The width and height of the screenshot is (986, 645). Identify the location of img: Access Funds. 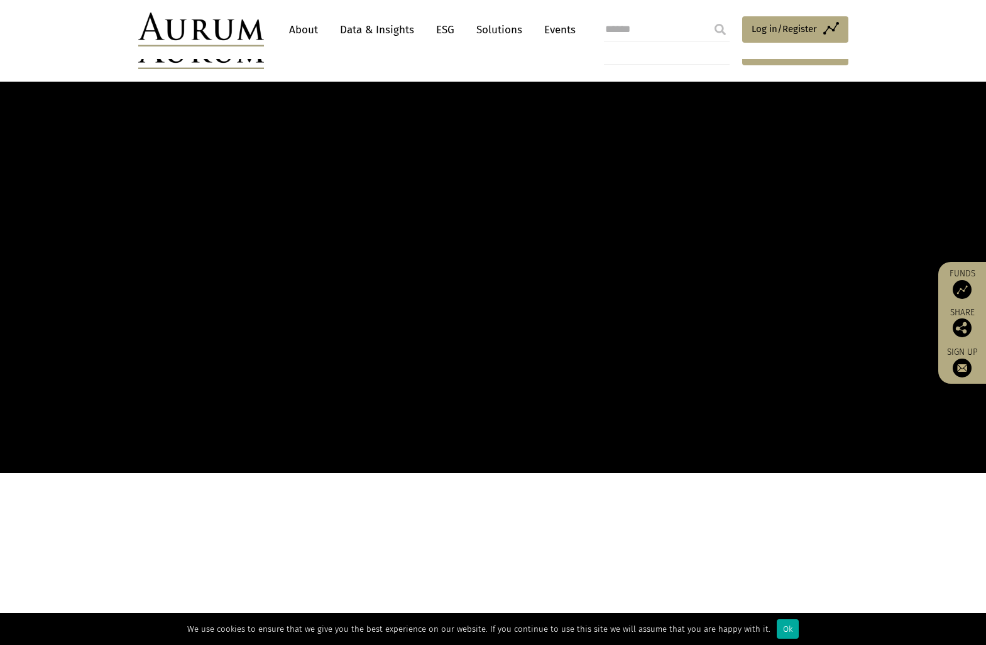
(962, 290).